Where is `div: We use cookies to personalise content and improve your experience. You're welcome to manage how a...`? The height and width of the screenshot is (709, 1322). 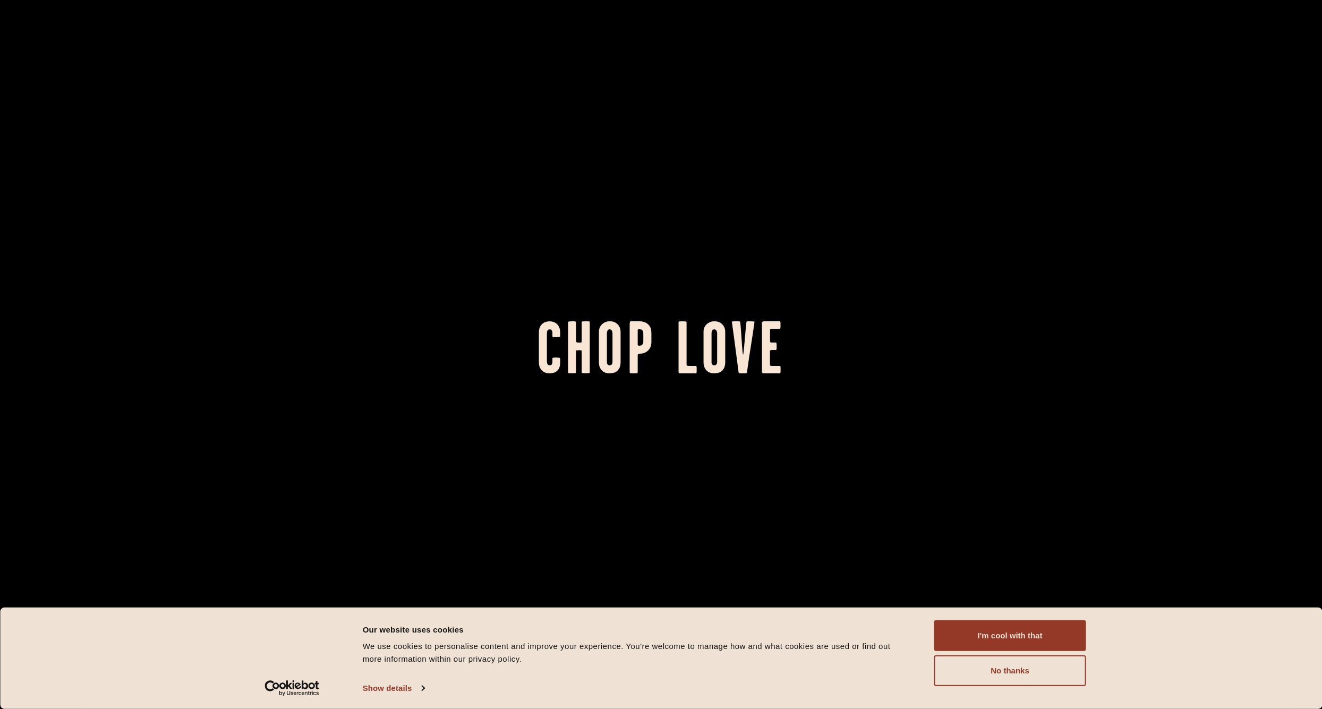 div: We use cookies to personalise content and improve your experience. You're welcome to manage how a... is located at coordinates (636, 653).